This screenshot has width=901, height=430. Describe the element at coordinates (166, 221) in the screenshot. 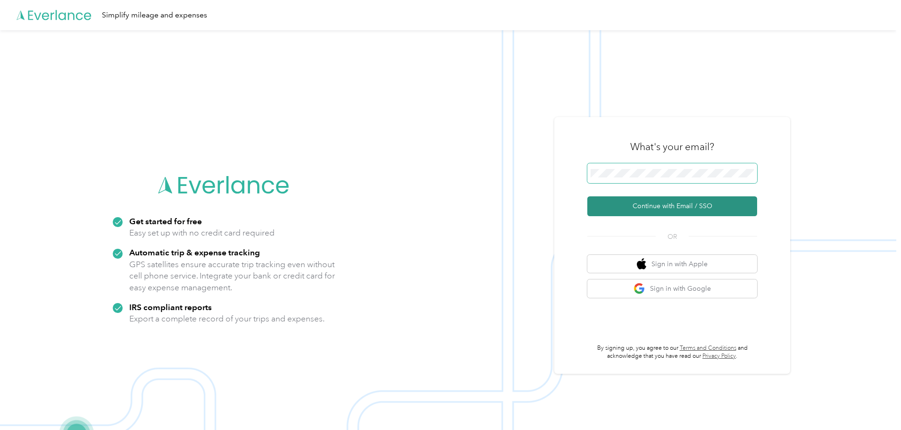

I see `strong: Get started for free` at that location.